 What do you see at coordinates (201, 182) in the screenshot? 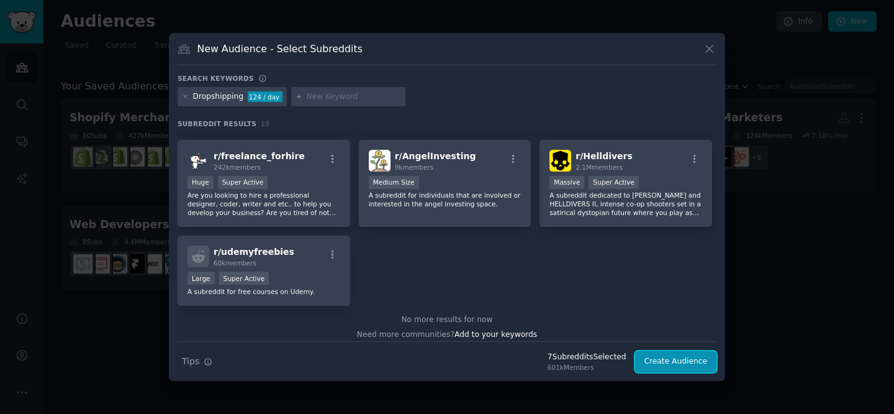
I see `div: Huge` at bounding box center [201, 182].